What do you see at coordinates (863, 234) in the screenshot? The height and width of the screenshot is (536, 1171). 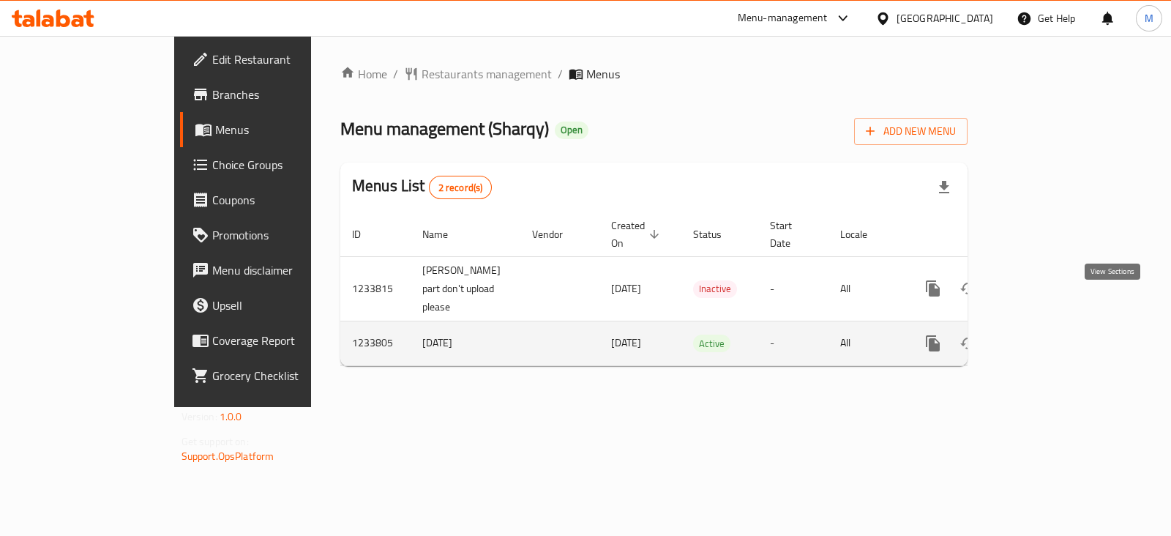 I see `span: Locale` at bounding box center [863, 234].